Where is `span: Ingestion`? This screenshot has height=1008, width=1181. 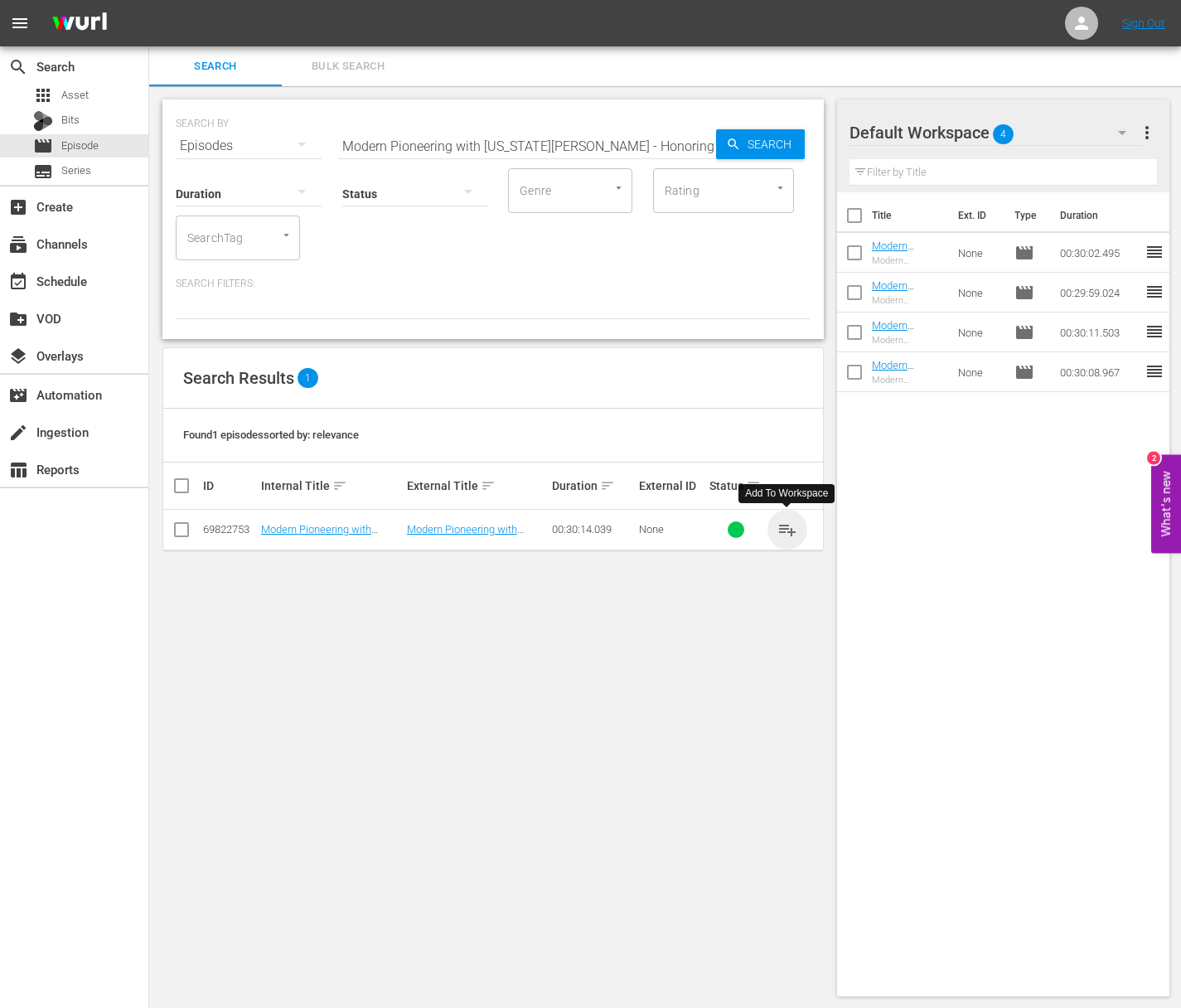 span: Ingestion is located at coordinates (19, 433).